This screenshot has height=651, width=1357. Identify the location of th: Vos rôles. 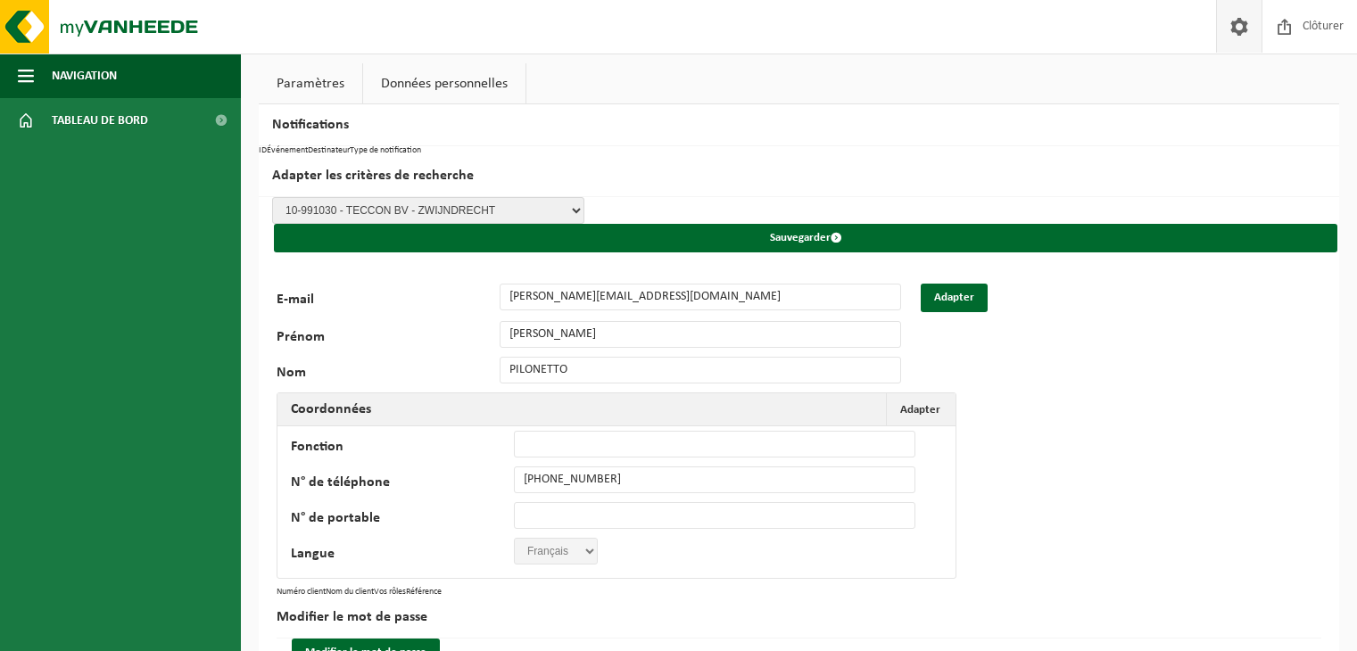
(390, 592).